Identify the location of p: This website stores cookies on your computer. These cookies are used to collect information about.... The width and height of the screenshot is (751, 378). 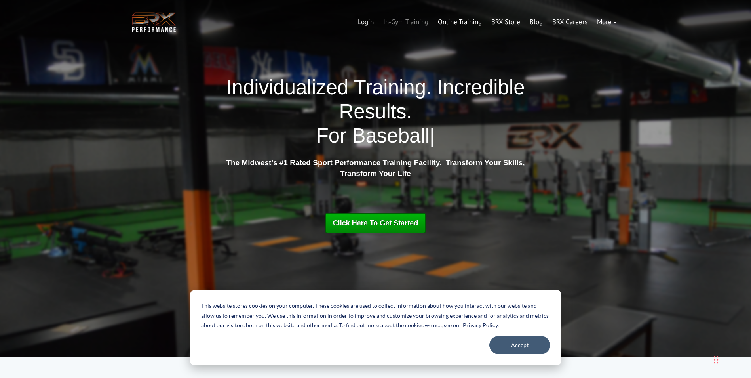
(376, 315).